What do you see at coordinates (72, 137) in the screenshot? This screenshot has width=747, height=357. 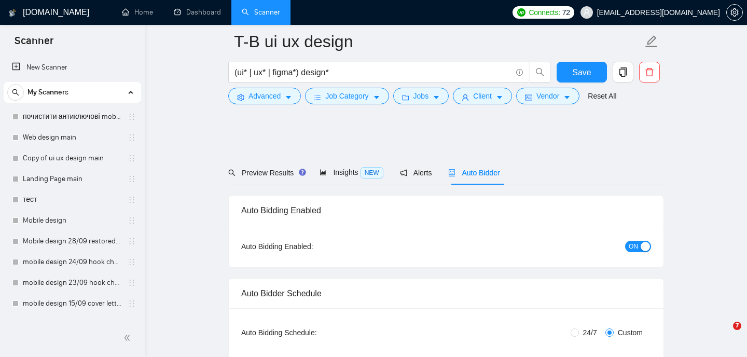 I see `a: Web design main` at bounding box center [72, 137].